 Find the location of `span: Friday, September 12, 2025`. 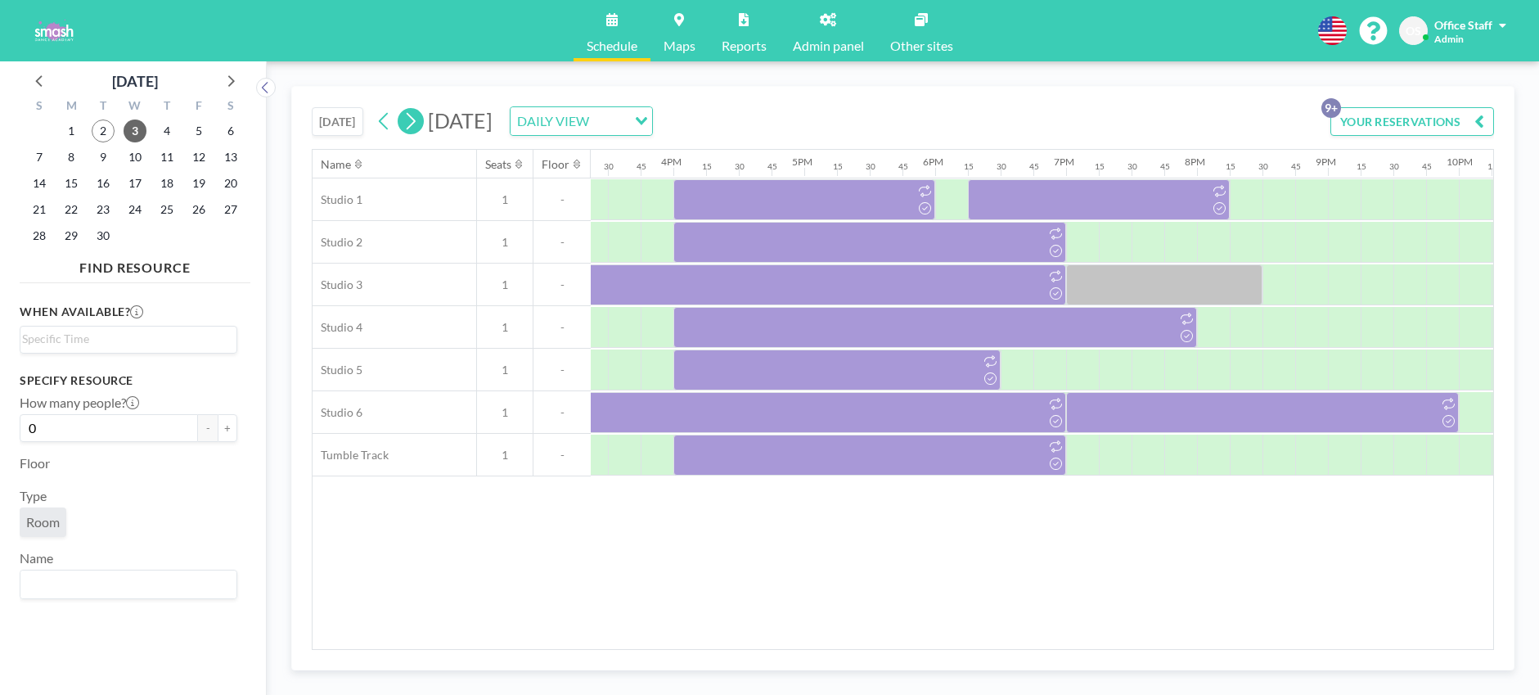

span: Friday, September 12, 2025 is located at coordinates (199, 157).